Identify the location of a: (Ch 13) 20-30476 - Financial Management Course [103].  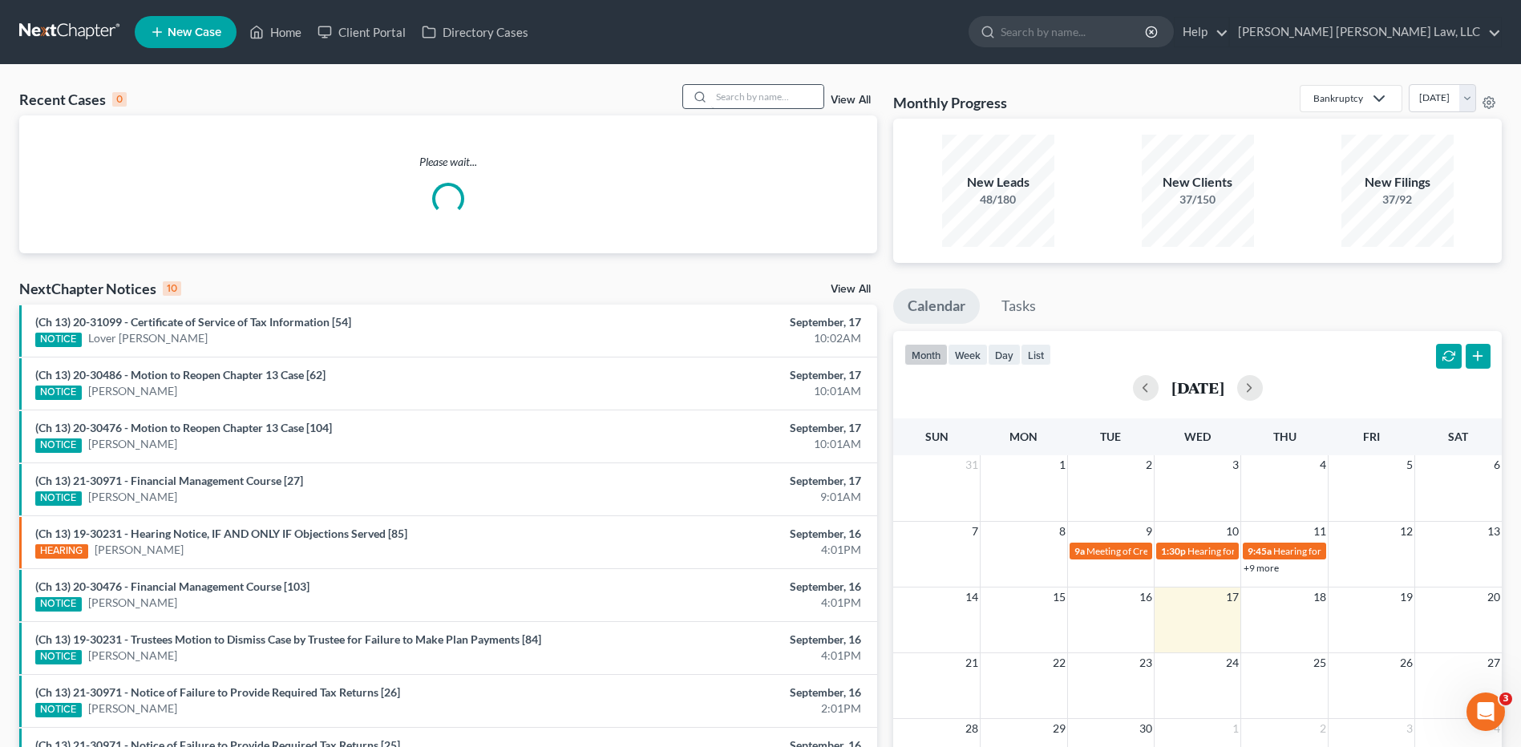
(172, 586).